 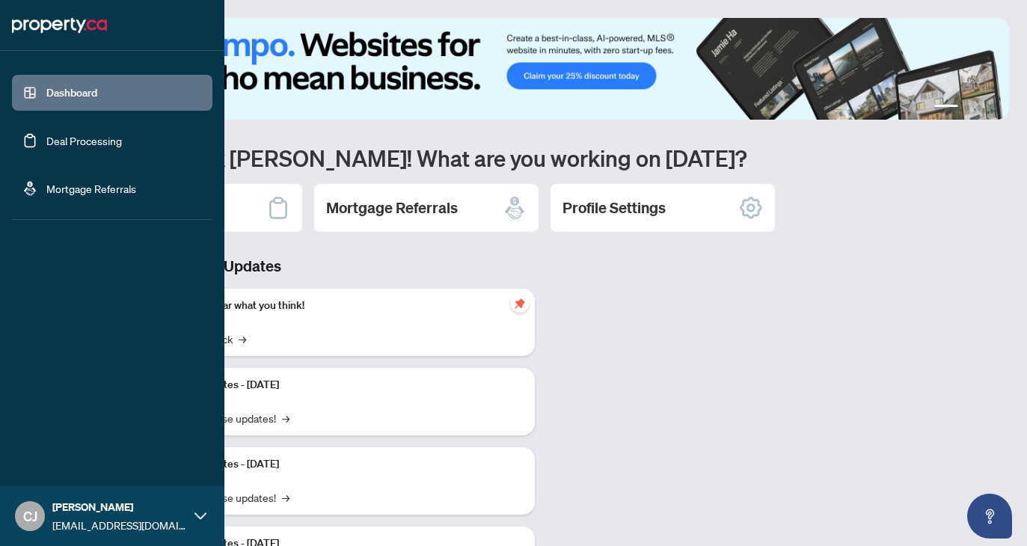 What do you see at coordinates (520, 304) in the screenshot?
I see `span: pushpin` at bounding box center [520, 304].